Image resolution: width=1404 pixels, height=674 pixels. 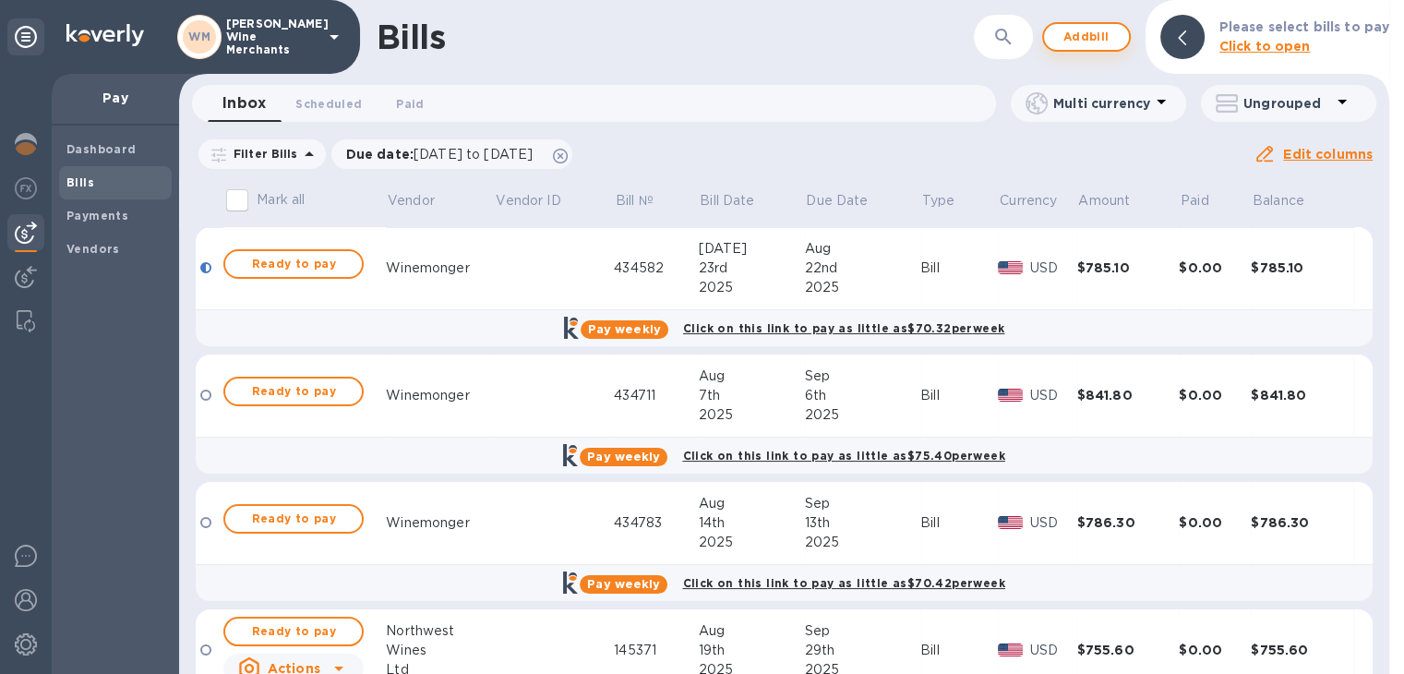 I want to click on p: Bill Date, so click(x=726, y=200).